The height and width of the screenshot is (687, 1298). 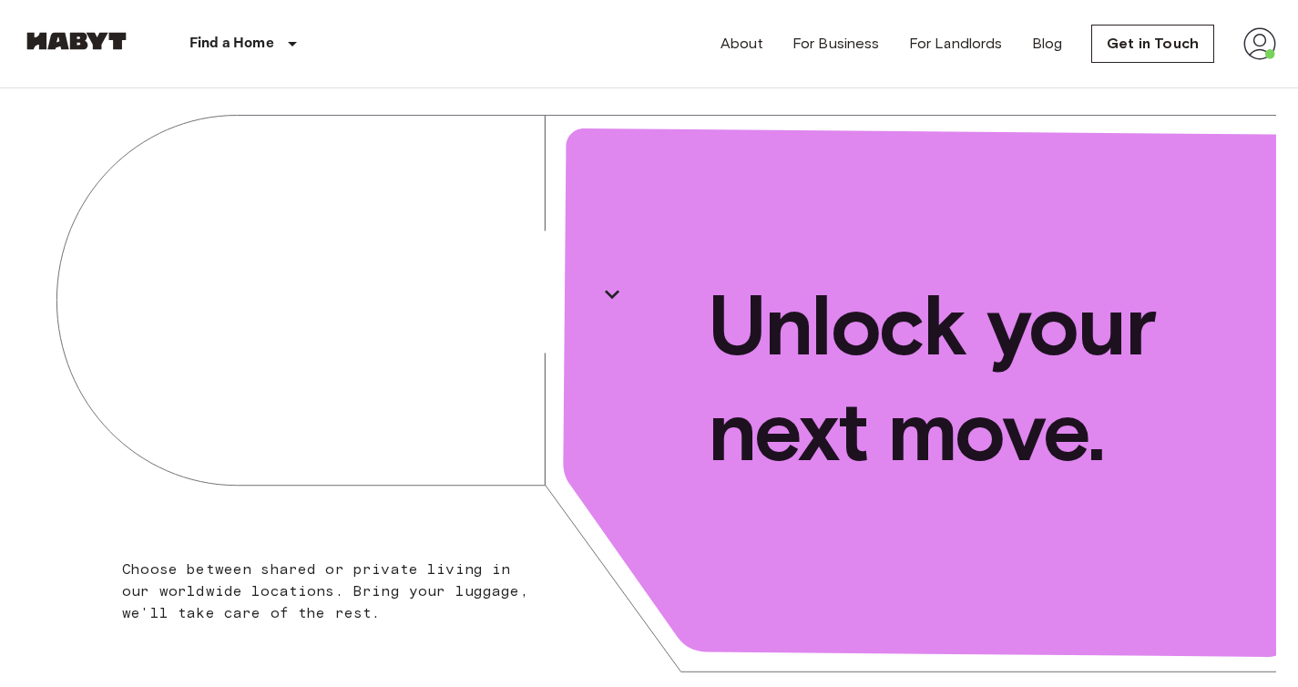 I want to click on img: Habyt, so click(x=77, y=41).